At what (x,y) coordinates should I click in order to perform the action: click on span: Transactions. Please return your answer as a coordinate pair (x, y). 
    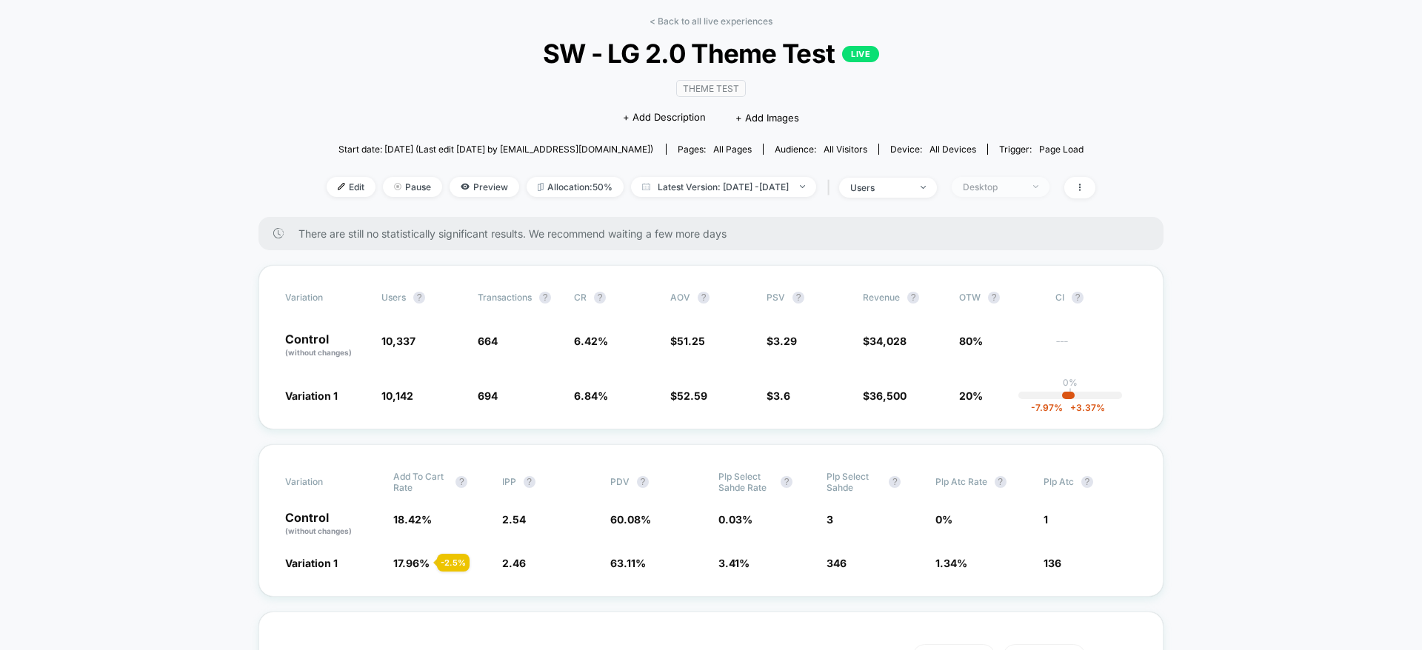
    Looking at the image, I should click on (504, 297).